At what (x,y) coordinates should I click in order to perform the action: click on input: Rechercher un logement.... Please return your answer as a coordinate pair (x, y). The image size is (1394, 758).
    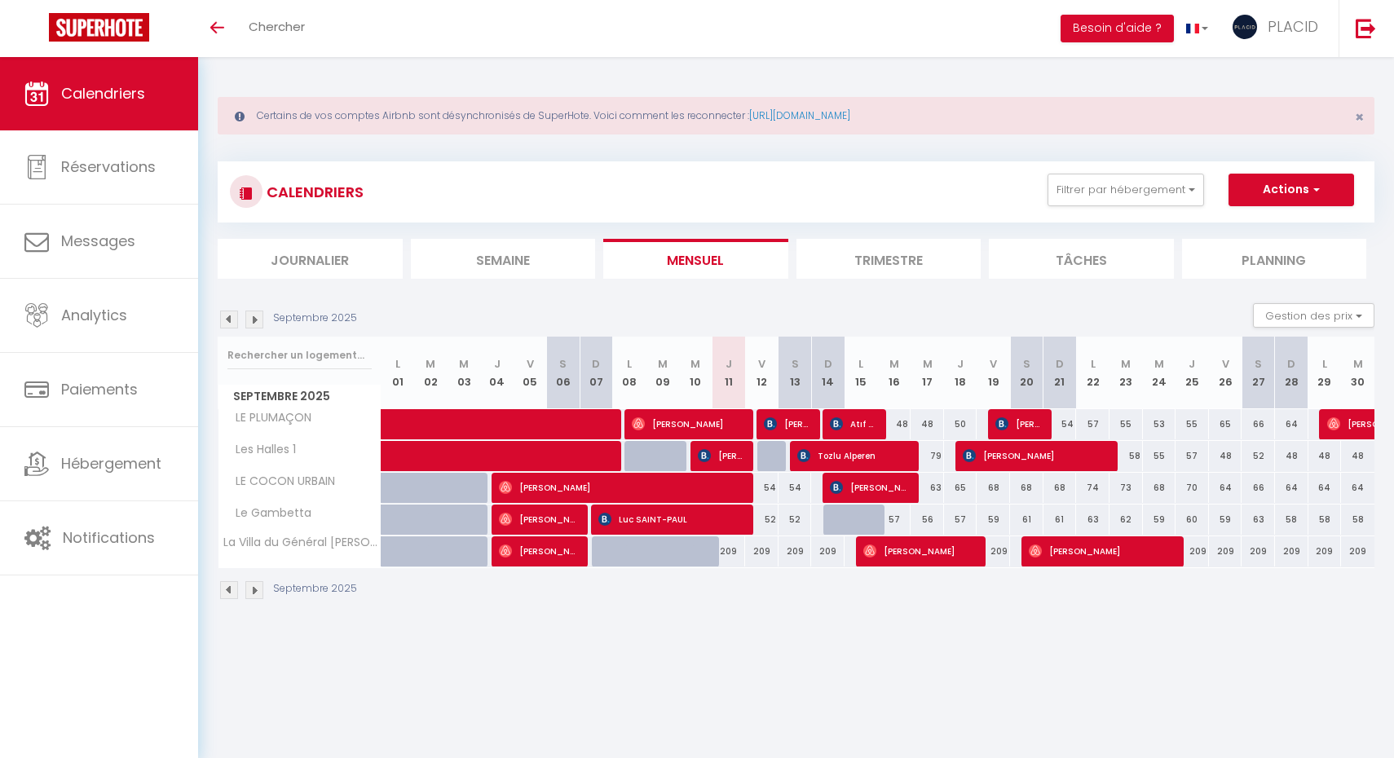
    Looking at the image, I should click on (299, 356).